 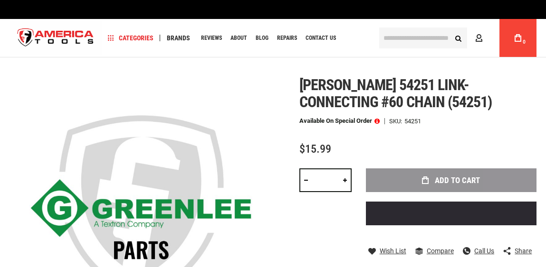 I want to click on span: Share, so click(x=523, y=251).